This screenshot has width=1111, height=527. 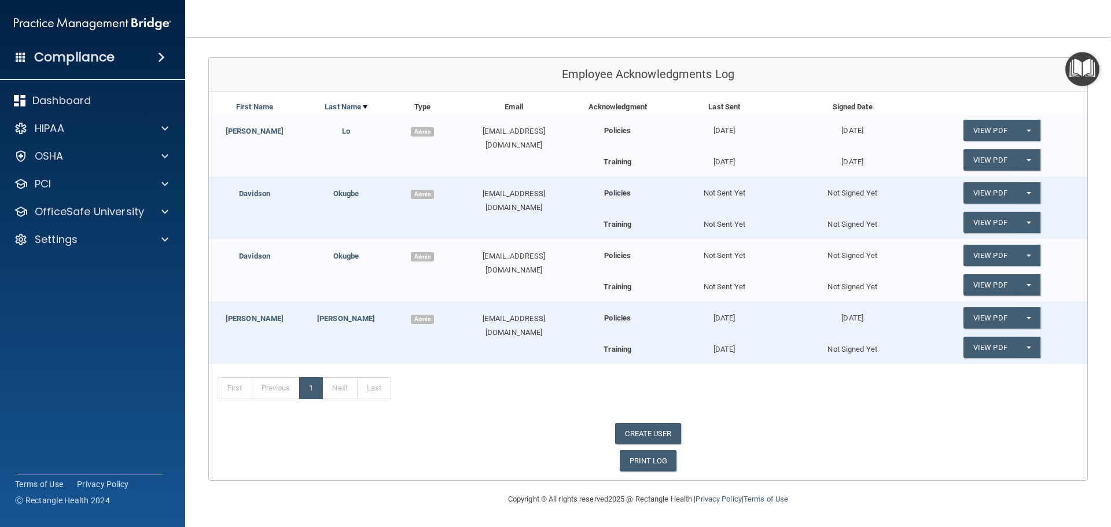 I want to click on a: First, so click(x=235, y=388).